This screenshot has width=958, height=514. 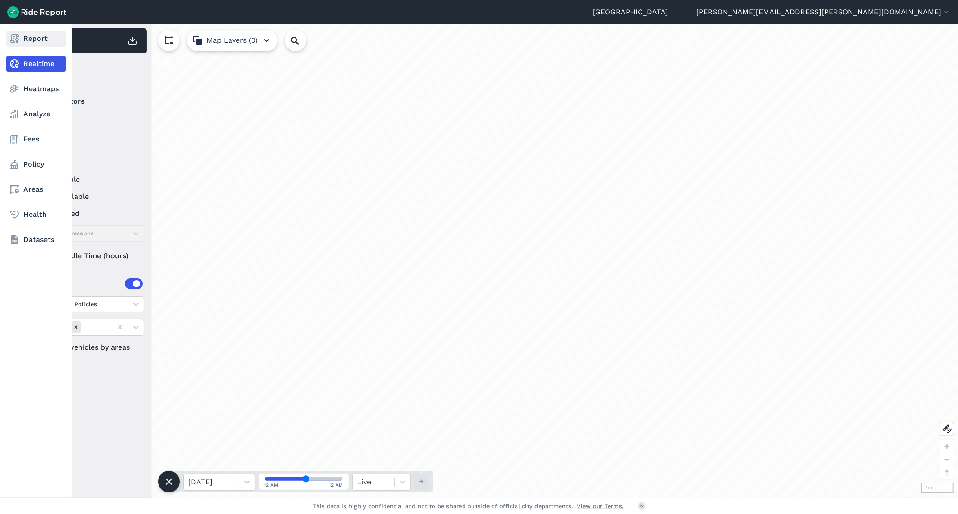 I want to click on img: Ride Report, so click(x=37, y=12).